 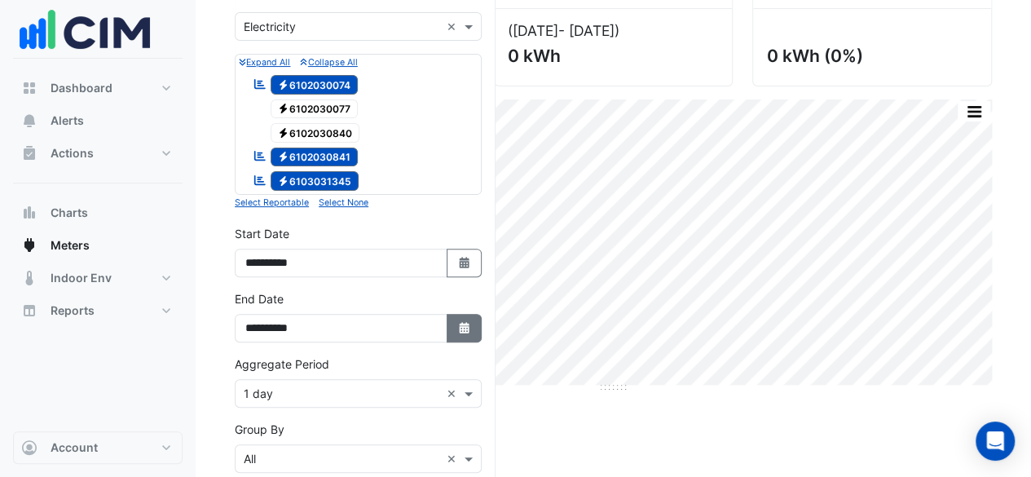 What do you see at coordinates (29, 88) in the screenshot?
I see `app-icon: Dashboard` at bounding box center [29, 88].